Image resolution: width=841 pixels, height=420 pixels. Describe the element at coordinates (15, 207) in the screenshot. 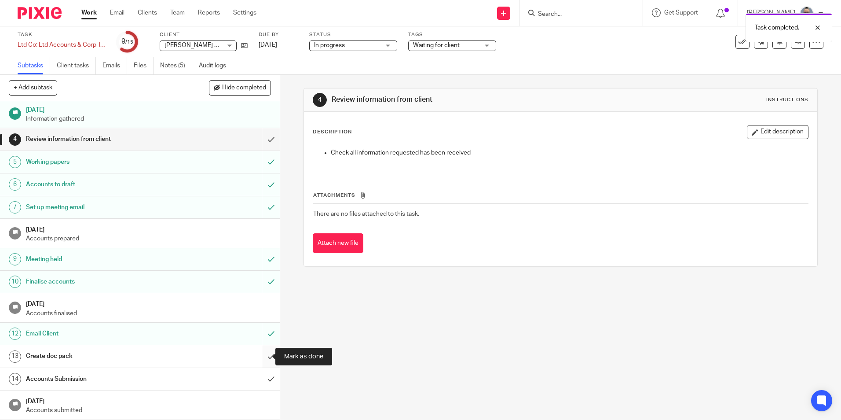

I see `div: 7` at that location.